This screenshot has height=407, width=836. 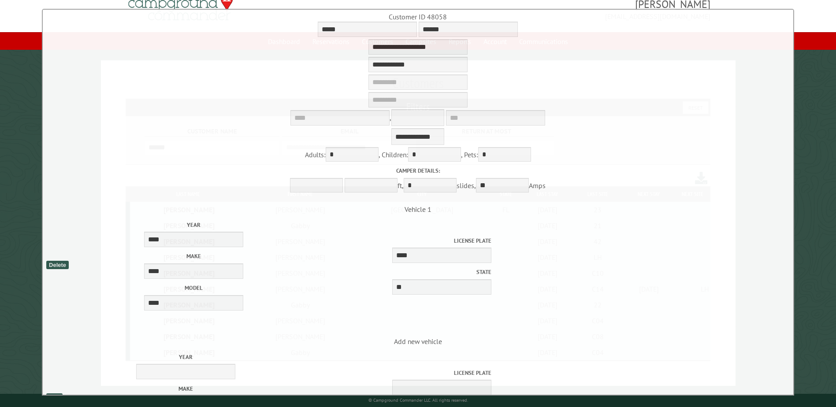 I want to click on div: Customer ID 48058, so click(x=418, y=17).